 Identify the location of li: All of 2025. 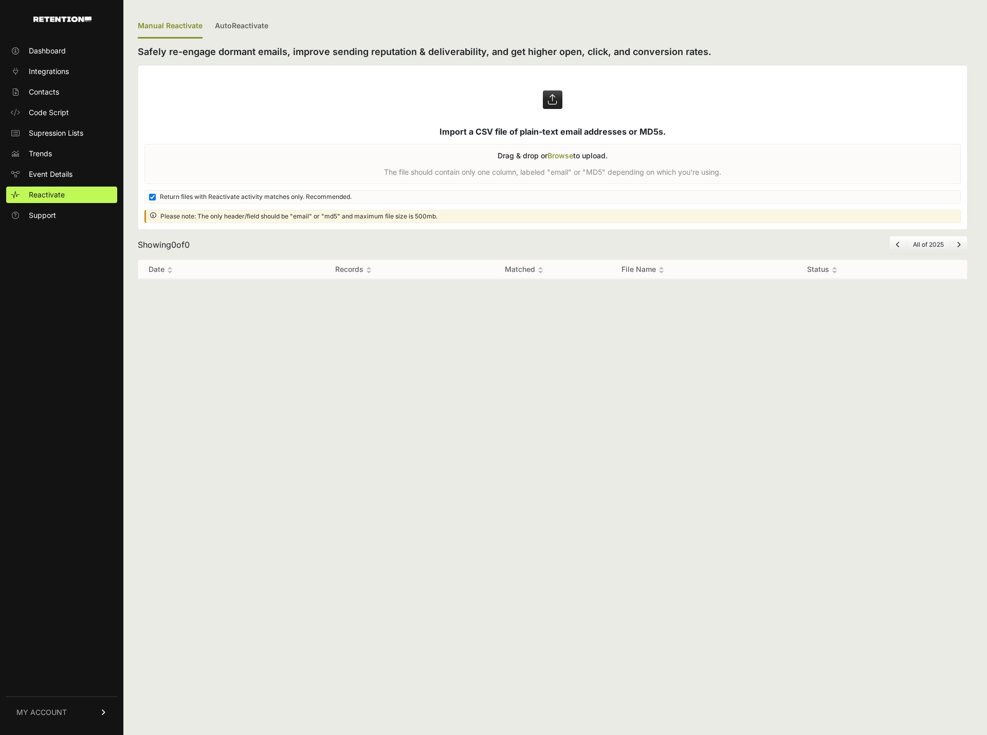
(928, 245).